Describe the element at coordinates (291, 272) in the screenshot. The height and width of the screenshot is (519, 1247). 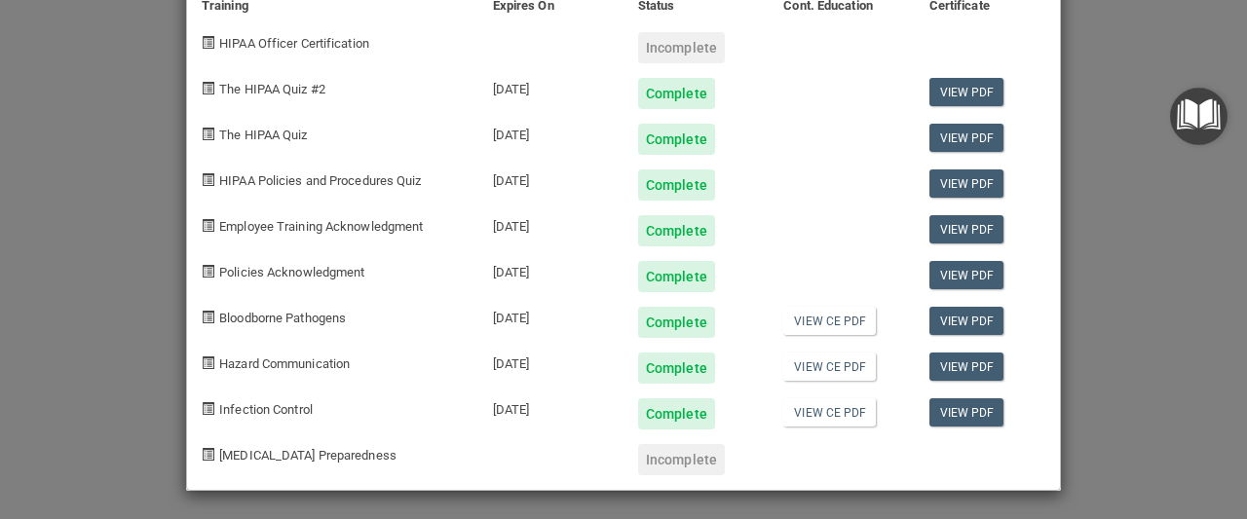
I see `span: Policies Acknowledgment` at that location.